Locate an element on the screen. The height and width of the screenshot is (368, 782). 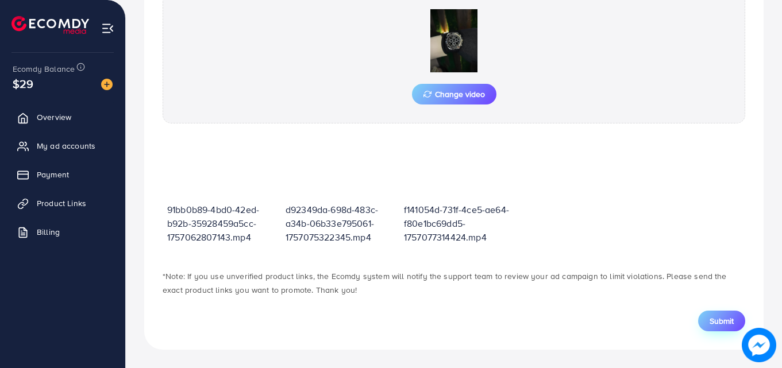
p: d92349da-698d-483c-a34b-06b33e795061-1757075322345.mp4 is located at coordinates (340, 224).